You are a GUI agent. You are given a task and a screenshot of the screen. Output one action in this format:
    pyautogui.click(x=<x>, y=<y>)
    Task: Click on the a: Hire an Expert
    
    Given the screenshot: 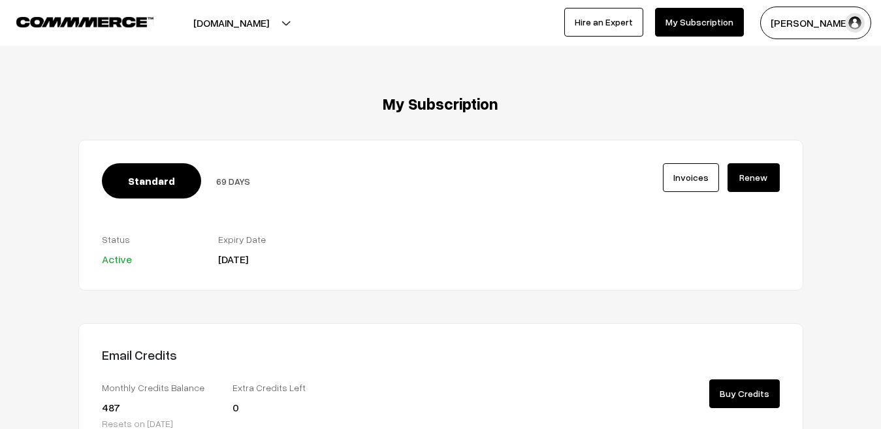 What is the action you would take?
    pyautogui.click(x=603, y=22)
    